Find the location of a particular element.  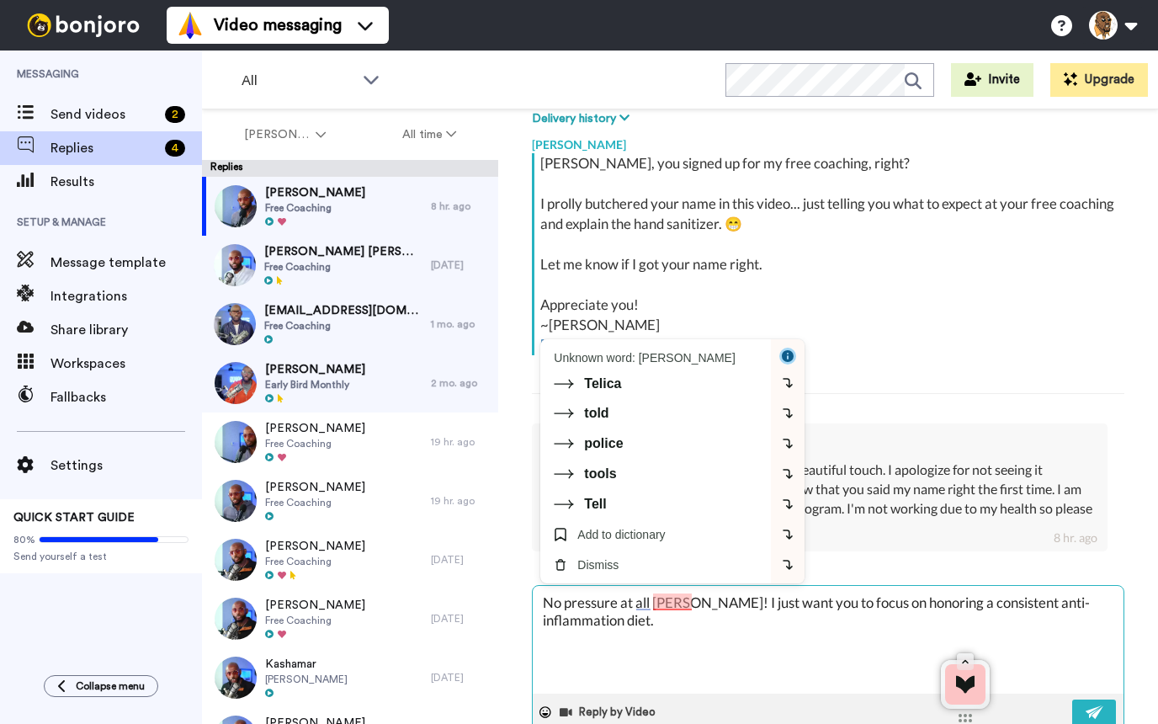

span: Share library is located at coordinates (126, 330).